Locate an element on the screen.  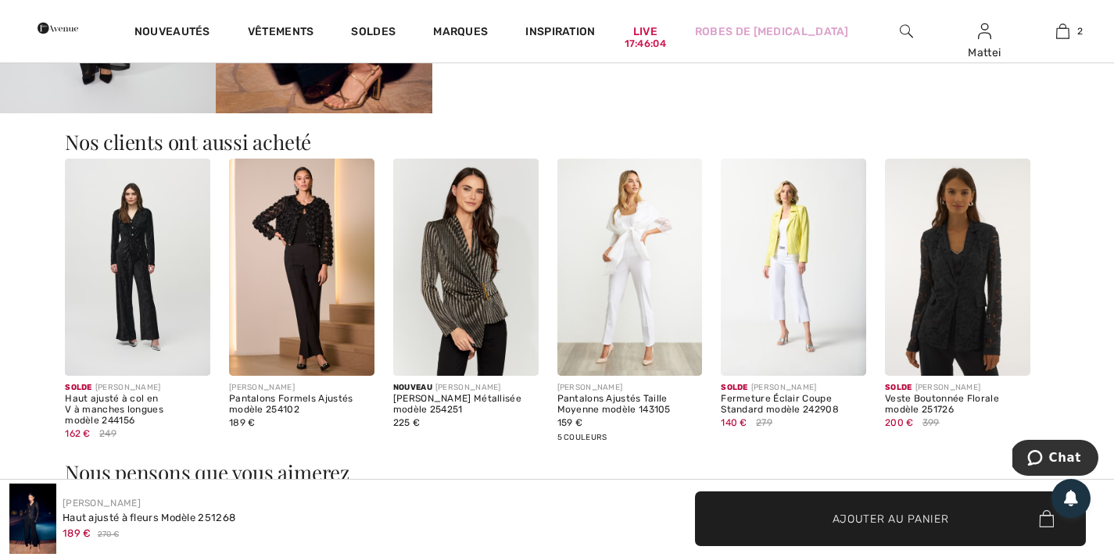
div: Haut ajusté à col en V à manches longues modèle 244156 is located at coordinates (138, 410).